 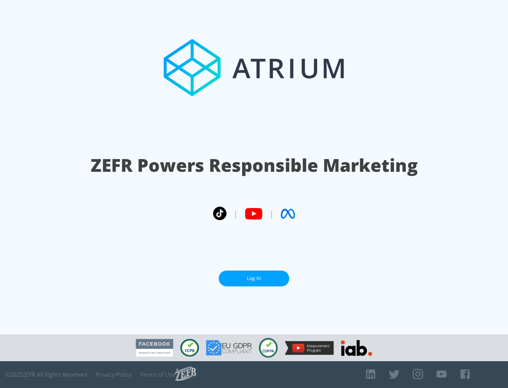 What do you see at coordinates (158, 374) in the screenshot?
I see `a: Terms of Use` at bounding box center [158, 374].